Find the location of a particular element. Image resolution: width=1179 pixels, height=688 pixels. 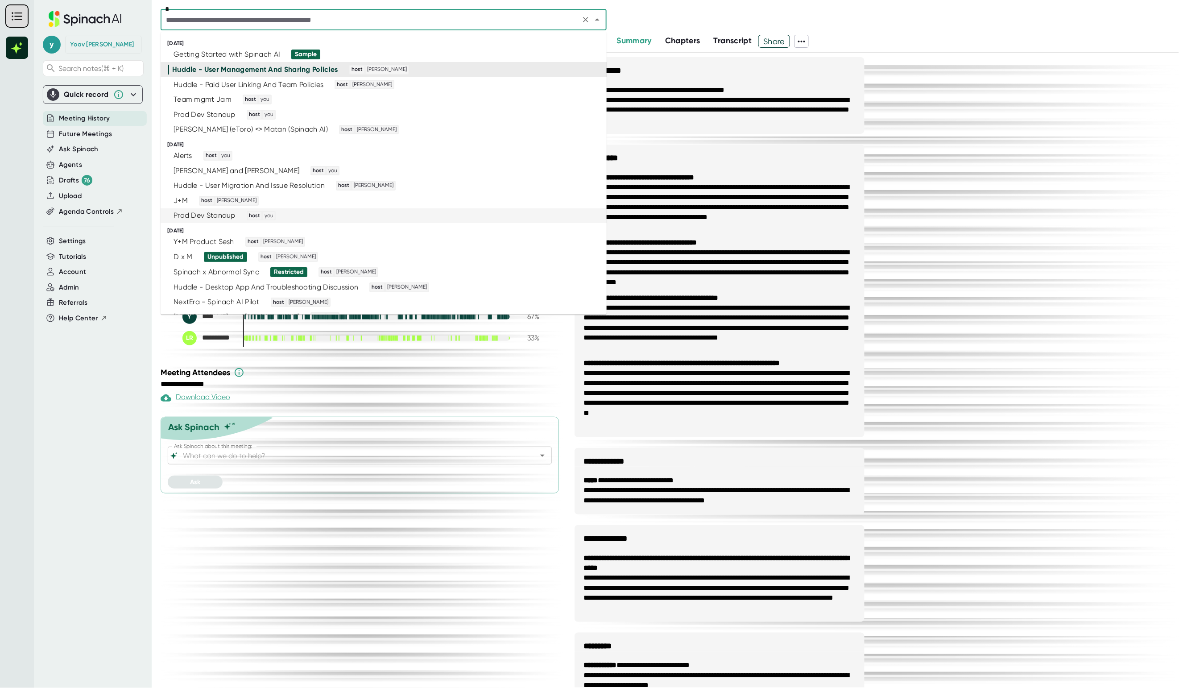

button: Open is located at coordinates (543, 456).